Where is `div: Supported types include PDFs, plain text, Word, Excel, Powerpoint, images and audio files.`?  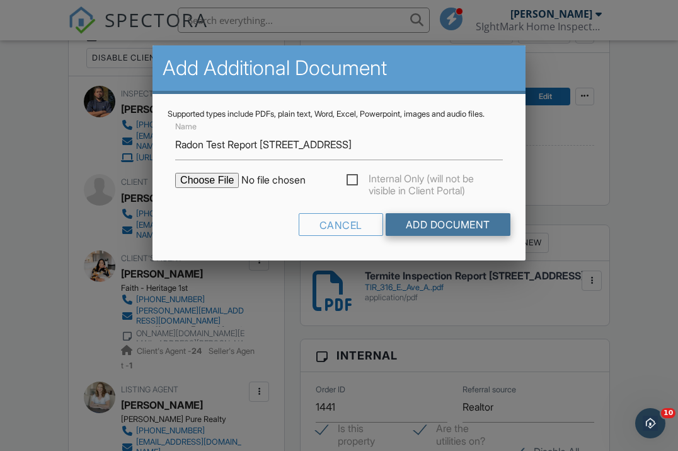
div: Supported types include PDFs, plain text, Word, Excel, Powerpoint, images and audio files. is located at coordinates (339, 114).